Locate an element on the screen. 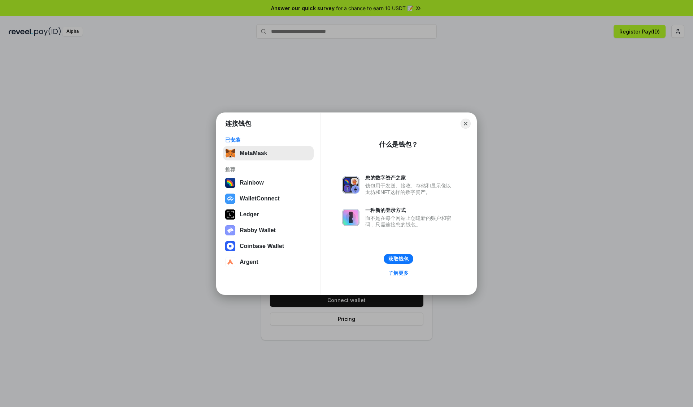 The width and height of the screenshot is (693, 407). div: Argent is located at coordinates (249, 262).